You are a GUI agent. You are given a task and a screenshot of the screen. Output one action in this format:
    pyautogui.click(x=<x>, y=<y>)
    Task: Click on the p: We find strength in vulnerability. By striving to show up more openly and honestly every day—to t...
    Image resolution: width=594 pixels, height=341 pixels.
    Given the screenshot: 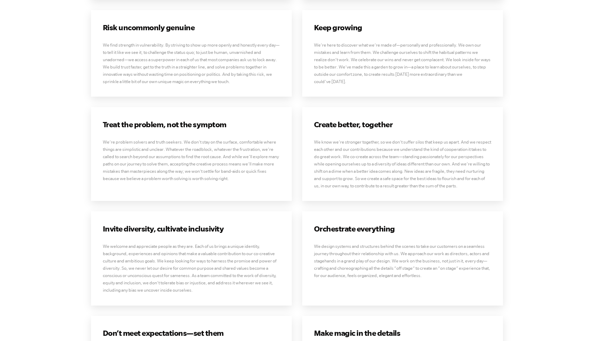 What is the action you would take?
    pyautogui.click(x=191, y=63)
    